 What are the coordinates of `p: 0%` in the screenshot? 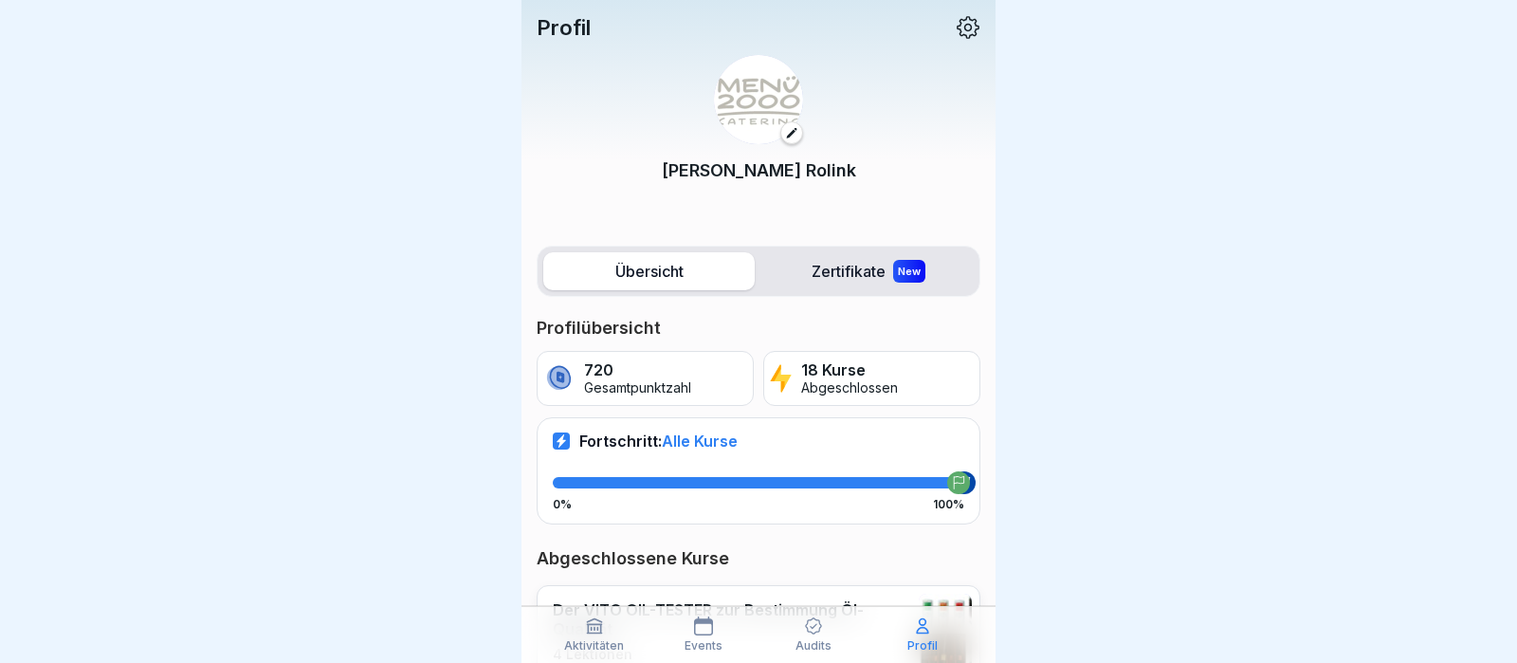 It's located at (562, 505).